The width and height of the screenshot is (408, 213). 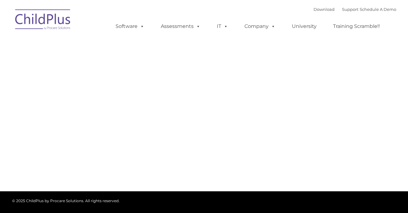 I want to click on span: © 2025 ChildPlus by Procare Solutions. All rights reserved., so click(x=66, y=201).